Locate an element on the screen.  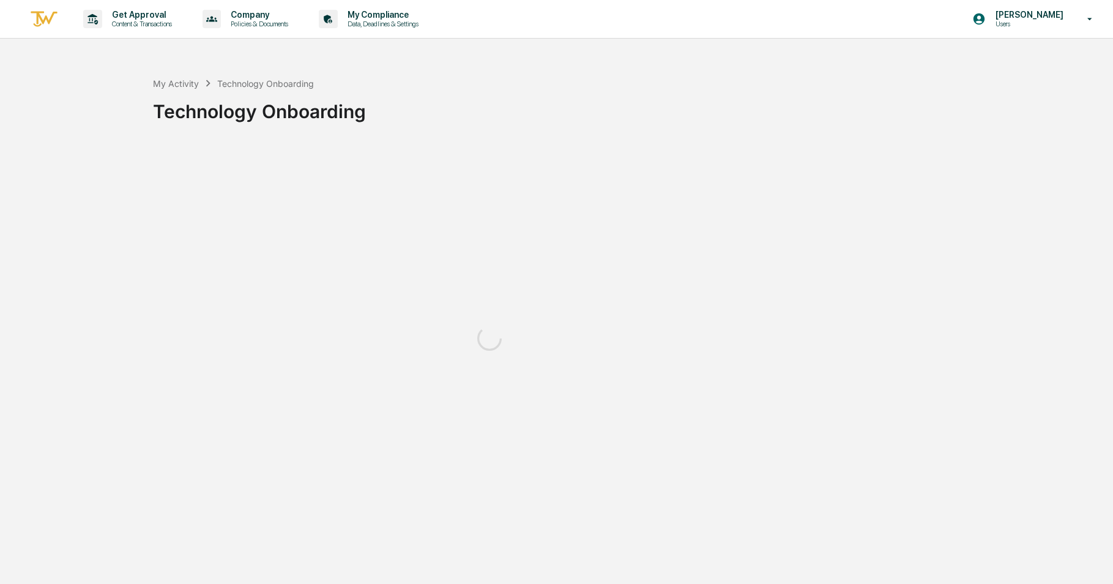
p: Get Approval is located at coordinates (140, 15).